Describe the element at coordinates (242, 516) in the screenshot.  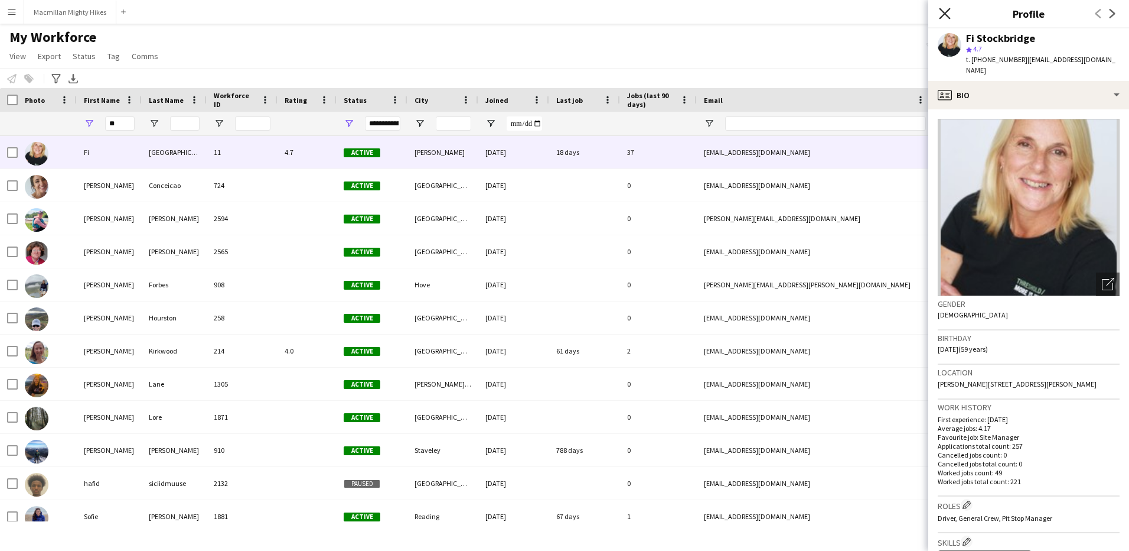
I see `div: 1881` at that location.